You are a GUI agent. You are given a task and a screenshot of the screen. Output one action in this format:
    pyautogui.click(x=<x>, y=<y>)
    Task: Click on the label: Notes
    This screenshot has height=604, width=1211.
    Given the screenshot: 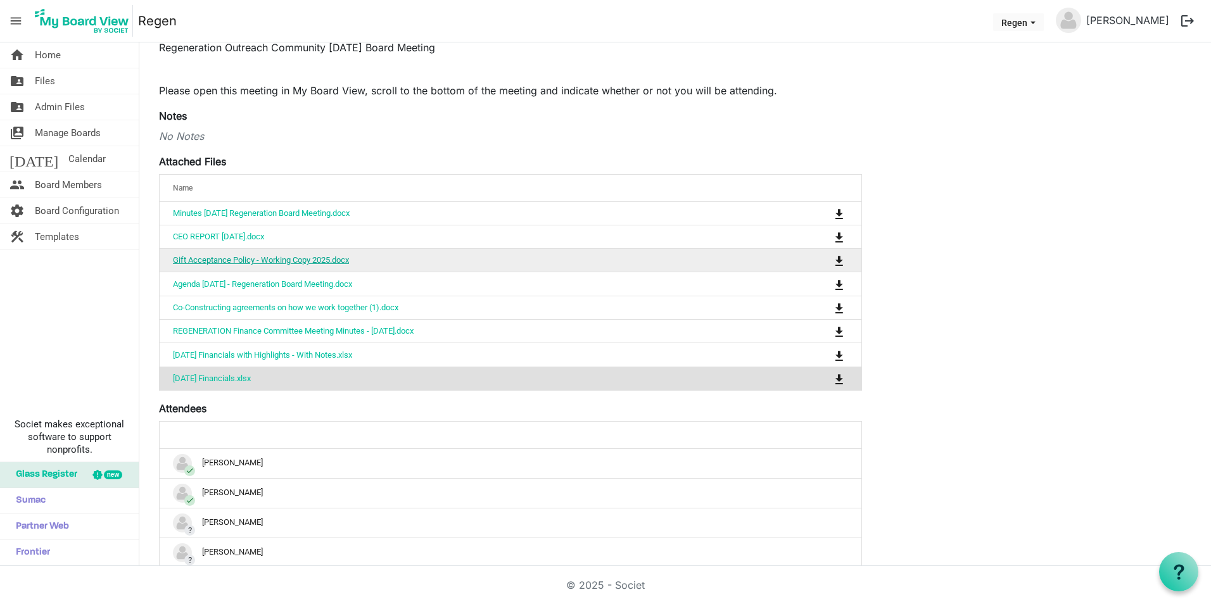 What is the action you would take?
    pyautogui.click(x=173, y=116)
    